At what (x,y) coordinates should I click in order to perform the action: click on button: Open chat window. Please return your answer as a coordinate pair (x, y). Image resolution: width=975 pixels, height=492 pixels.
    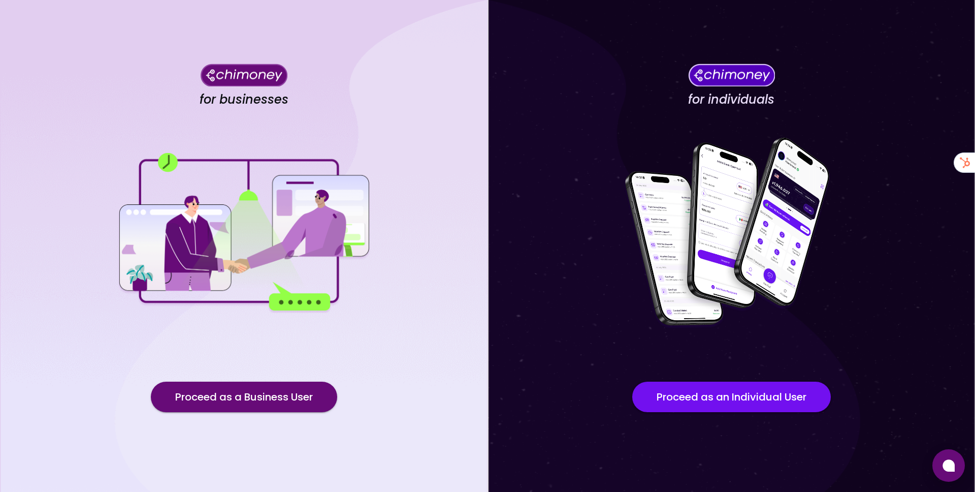
    Looking at the image, I should click on (949, 465).